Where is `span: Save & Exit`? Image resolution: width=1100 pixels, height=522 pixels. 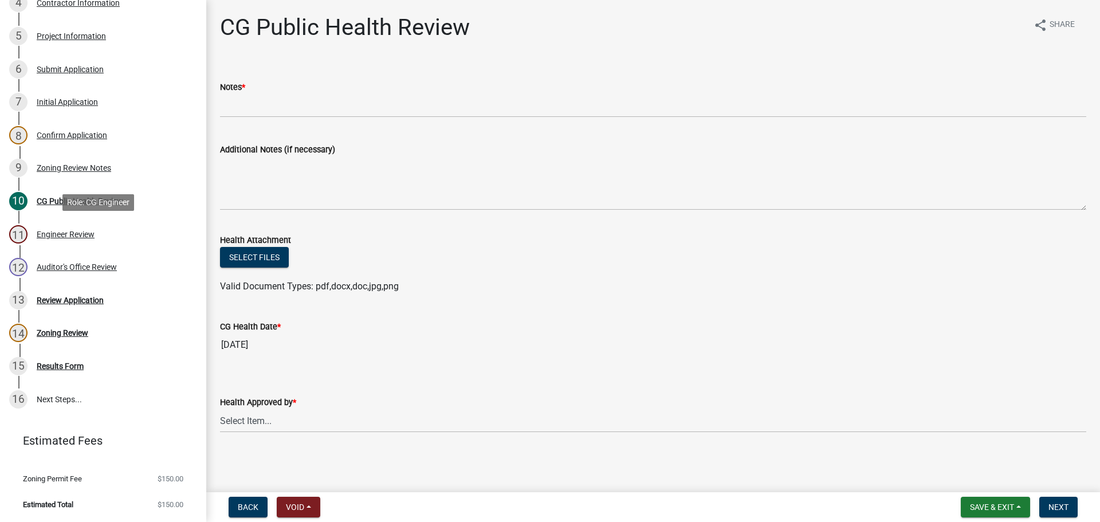
span: Save & Exit is located at coordinates (992, 507).